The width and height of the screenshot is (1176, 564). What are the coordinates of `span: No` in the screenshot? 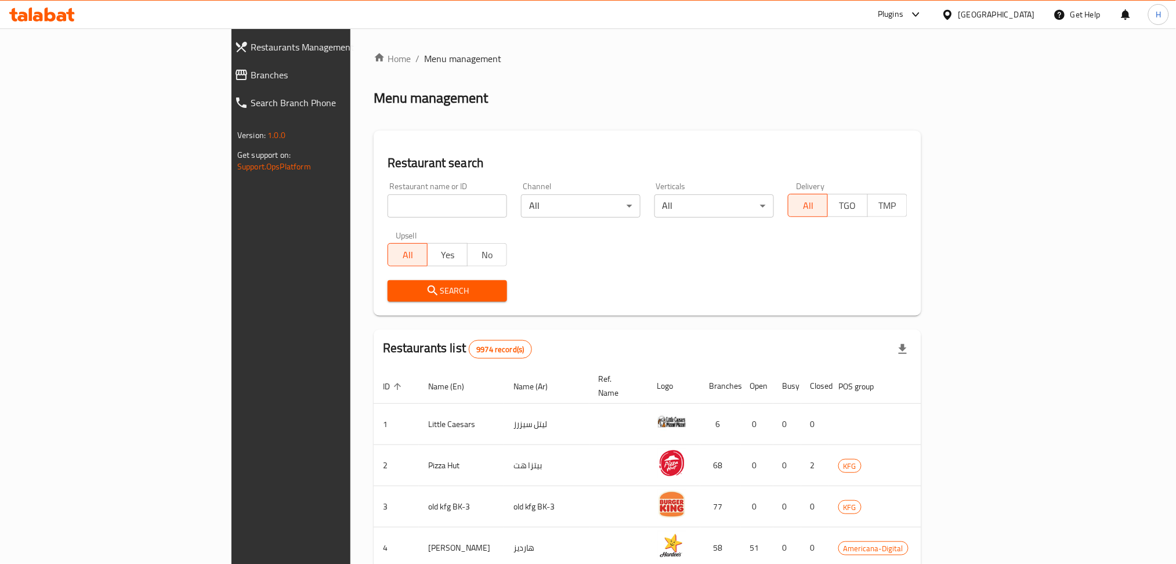 It's located at (487, 255).